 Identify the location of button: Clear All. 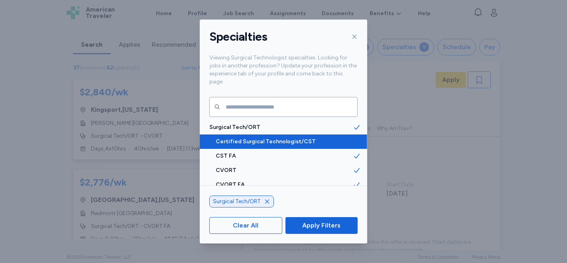
(245, 225).